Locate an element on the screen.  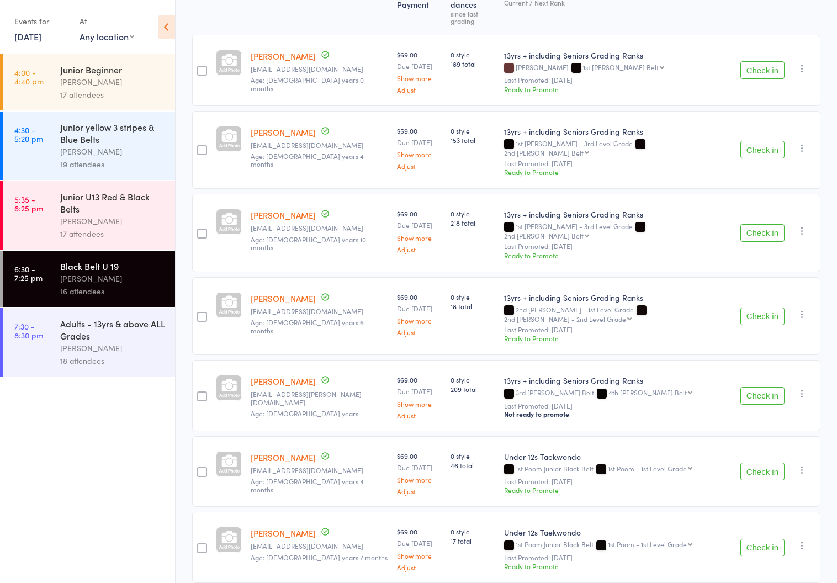
div: Junior U13 Red & Black Belts is located at coordinates (113, 203).